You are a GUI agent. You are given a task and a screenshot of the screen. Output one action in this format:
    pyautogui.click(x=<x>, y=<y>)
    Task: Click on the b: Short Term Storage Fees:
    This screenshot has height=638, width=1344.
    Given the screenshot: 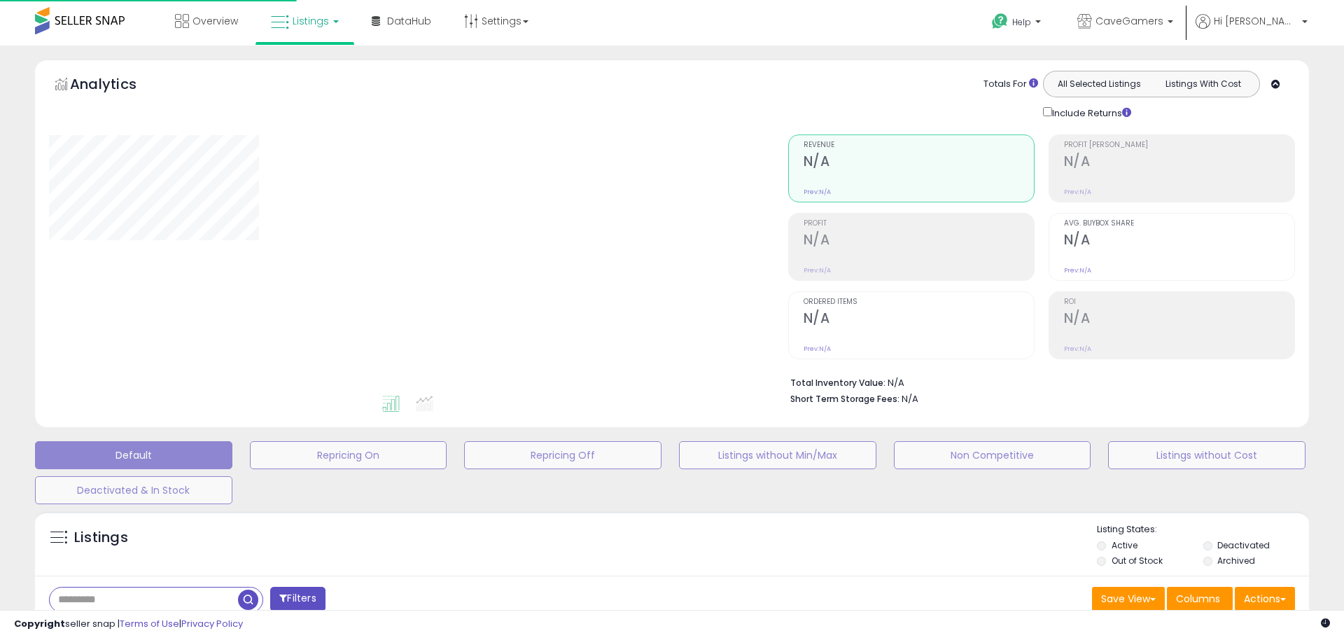 What is the action you would take?
    pyautogui.click(x=845, y=398)
    